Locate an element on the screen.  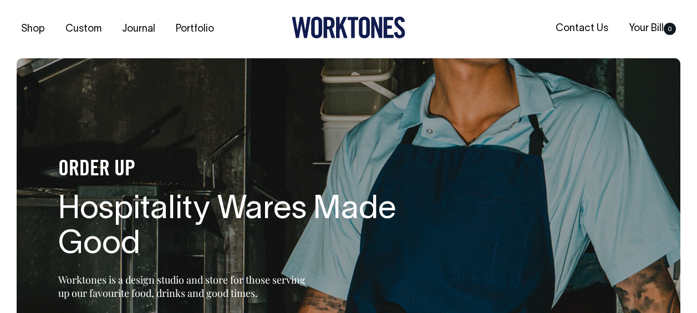
a: Custom is located at coordinates (83, 29).